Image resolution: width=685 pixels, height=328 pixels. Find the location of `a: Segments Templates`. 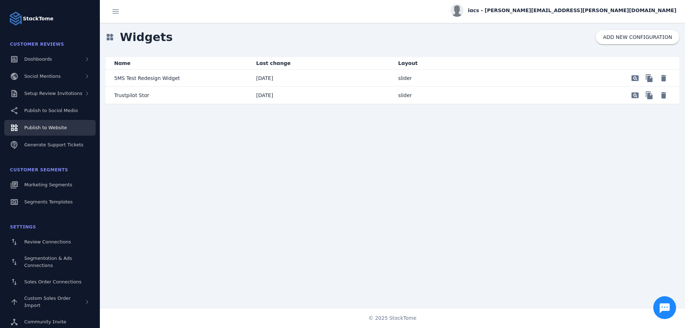

a: Segments Templates is located at coordinates (50, 202).